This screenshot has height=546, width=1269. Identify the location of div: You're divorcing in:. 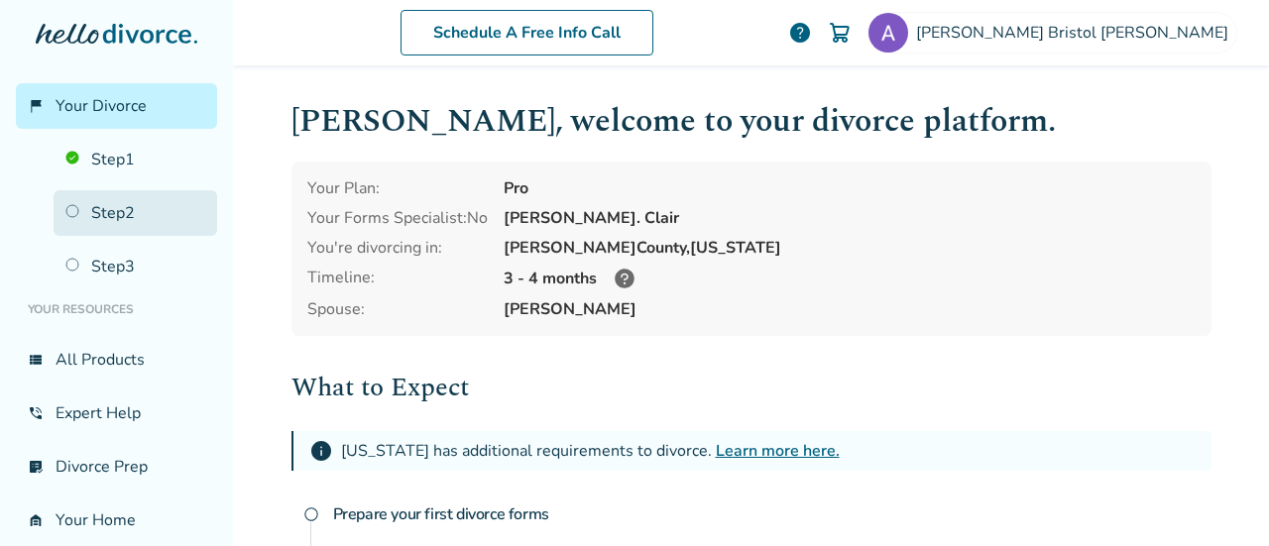
(397, 248).